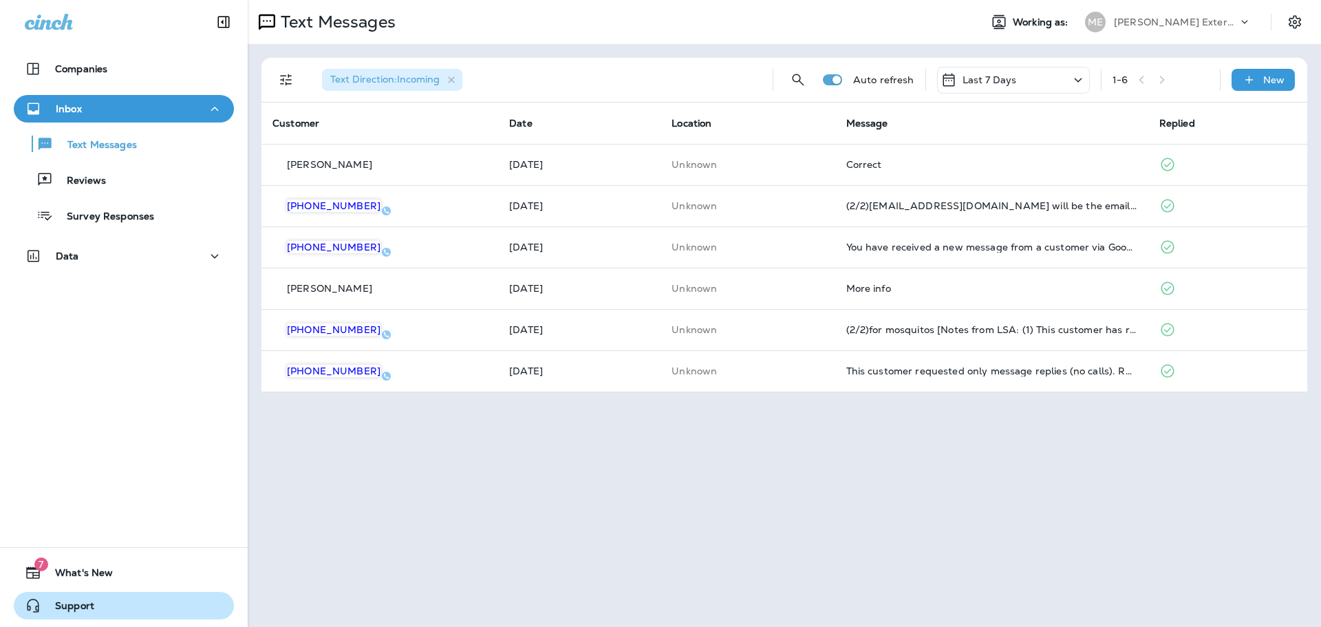 Image resolution: width=1321 pixels, height=627 pixels. I want to click on span: What's New, so click(77, 575).